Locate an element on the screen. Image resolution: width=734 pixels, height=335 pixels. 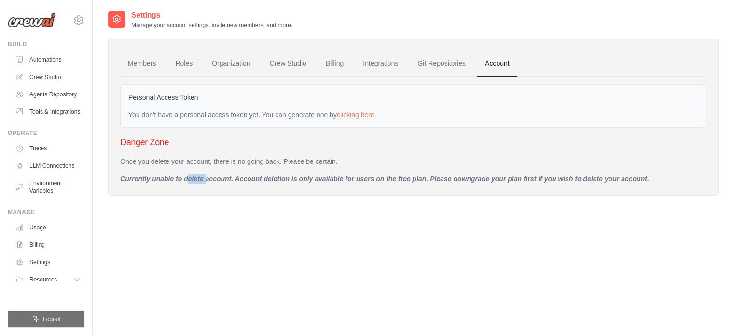
p: Manage your account settings, invite new members, and more. is located at coordinates (212, 25).